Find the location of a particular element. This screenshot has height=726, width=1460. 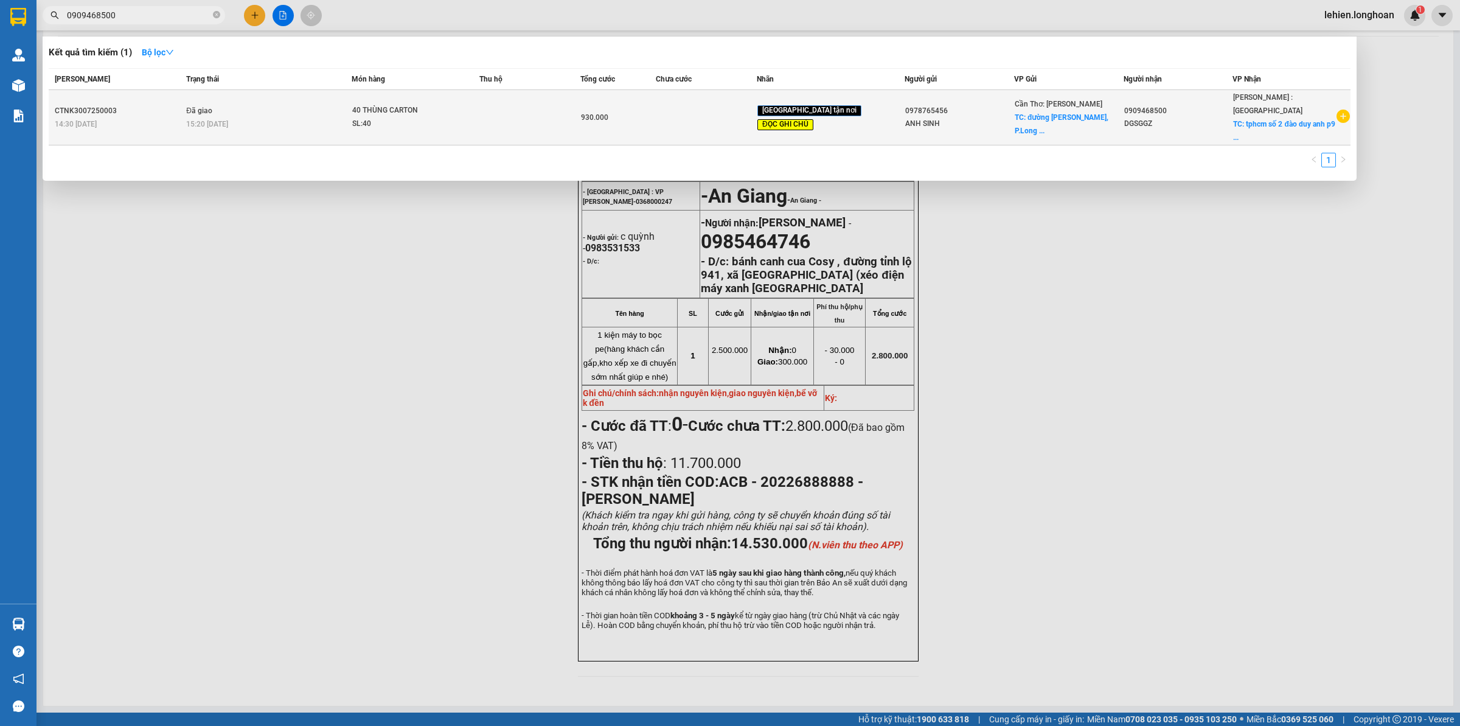

span: Tổng cước is located at coordinates (598, 79).